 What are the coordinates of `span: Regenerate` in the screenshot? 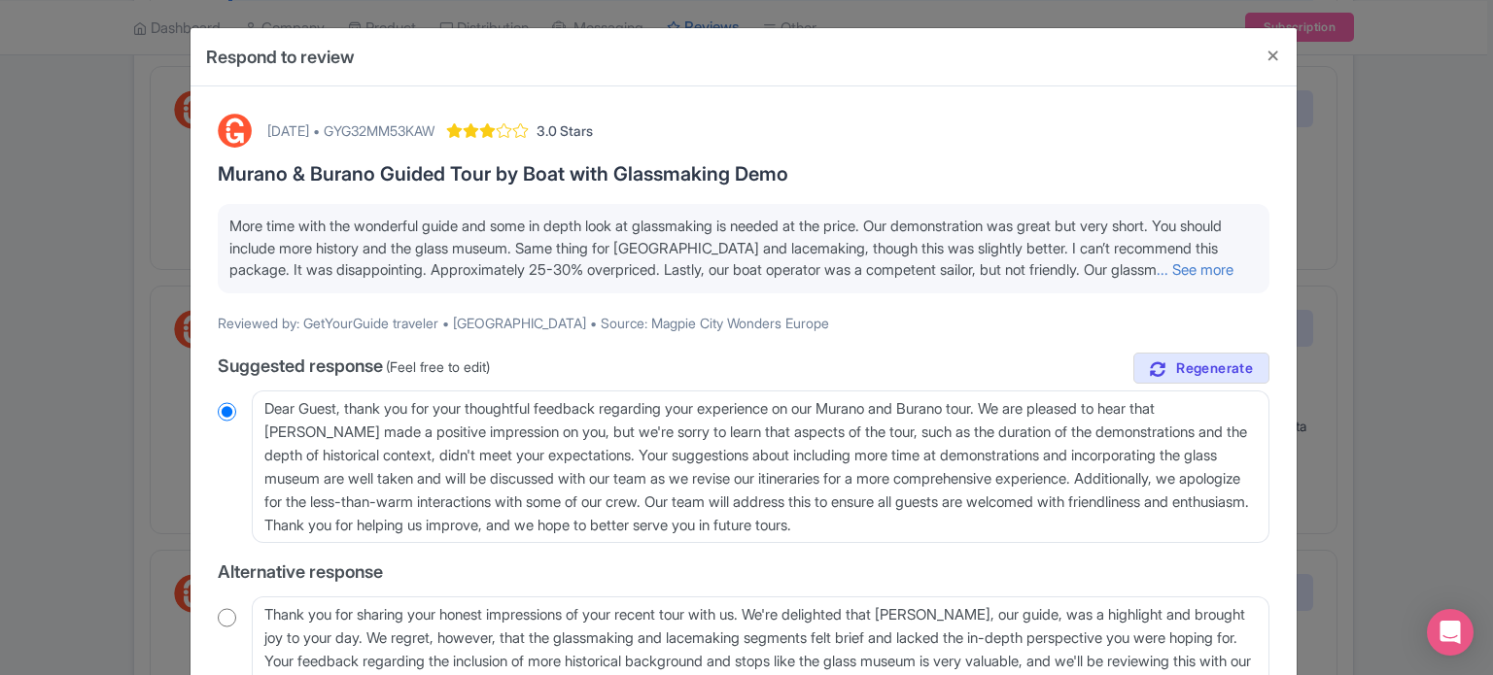 It's located at (1214, 368).